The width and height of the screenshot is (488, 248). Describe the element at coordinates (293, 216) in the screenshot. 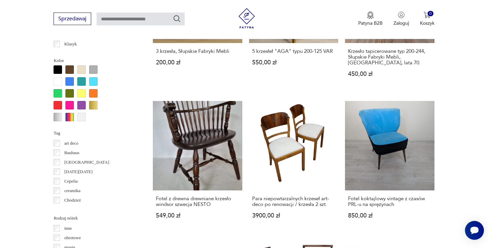

I see `p: 3900,00 zł` at that location.